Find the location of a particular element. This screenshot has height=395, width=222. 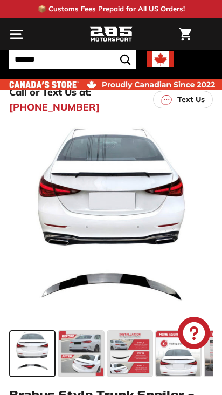

inbox-online-store-chat: Shopify online store chat is located at coordinates (194, 334).